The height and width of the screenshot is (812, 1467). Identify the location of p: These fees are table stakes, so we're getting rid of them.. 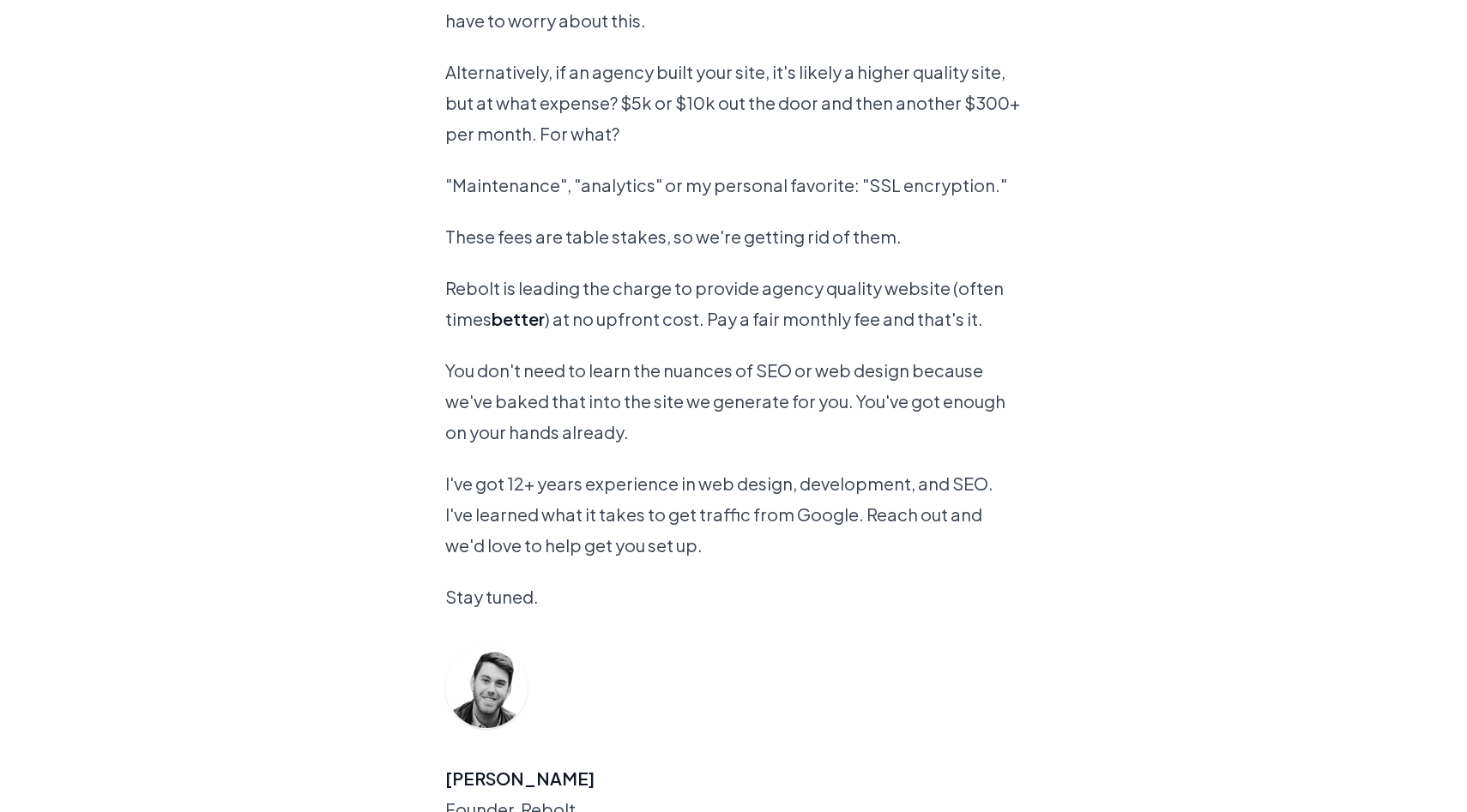
(734, 237).